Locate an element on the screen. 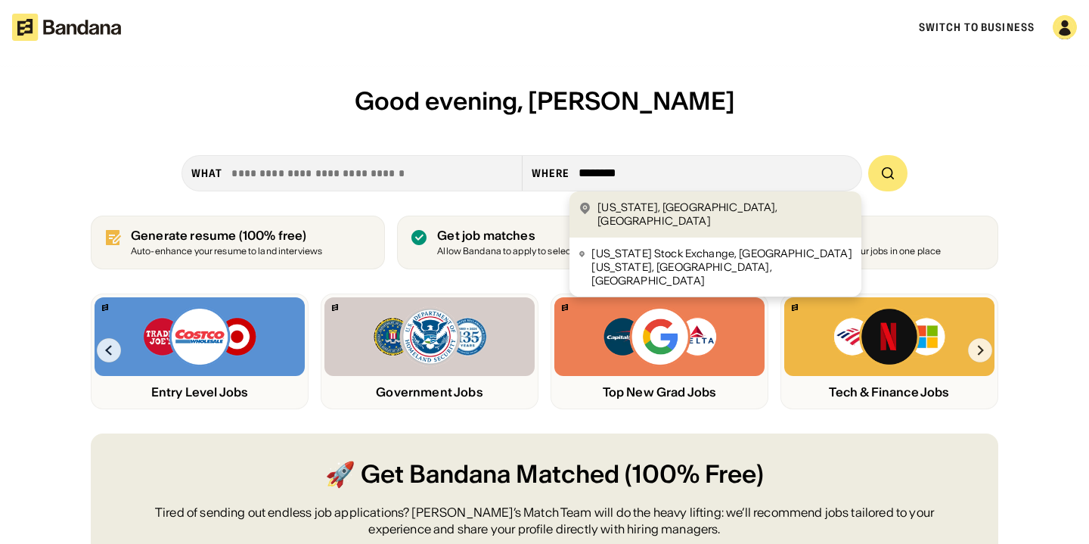 The image size is (1089, 544). a: Bandana logoFBI, DHS, MWRD logosGovernment Jobs is located at coordinates (430, 351).